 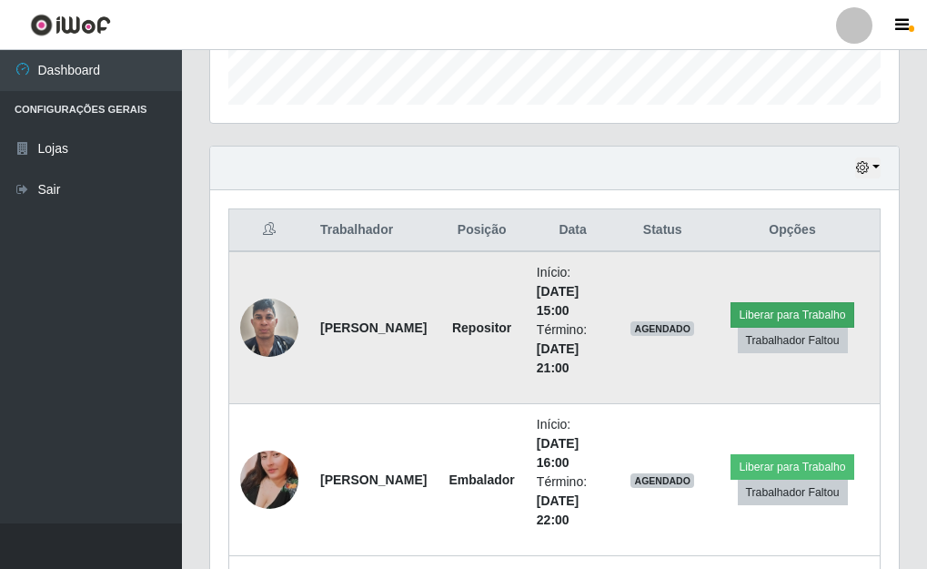 What do you see at coordinates (792, 230) in the screenshot?
I see `th: Opções` at bounding box center [792, 230].